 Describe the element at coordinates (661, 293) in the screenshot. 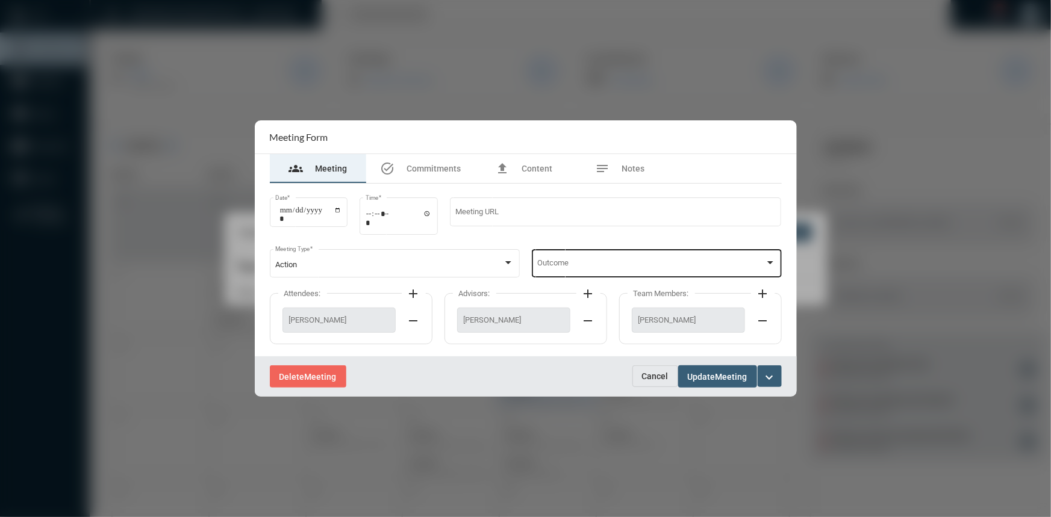

I see `label: Team Members:` at that location.